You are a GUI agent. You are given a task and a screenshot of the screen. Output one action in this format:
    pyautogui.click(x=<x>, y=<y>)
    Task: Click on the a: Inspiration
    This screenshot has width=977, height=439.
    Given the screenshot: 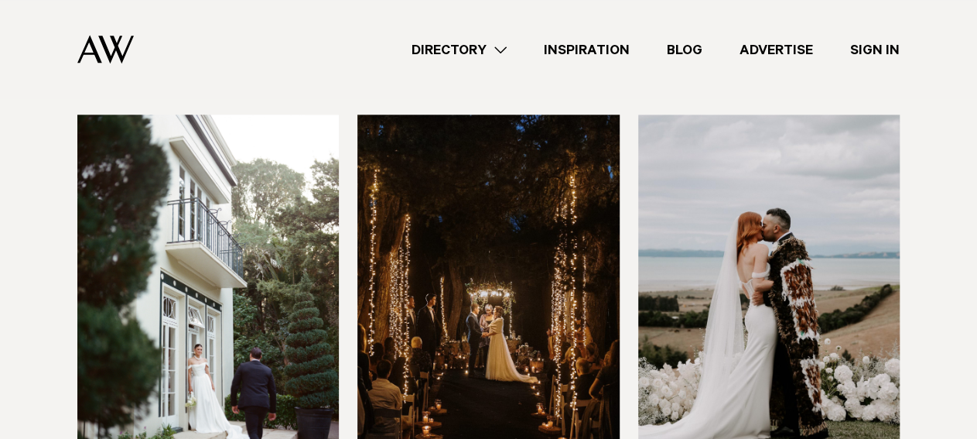 What is the action you would take?
    pyautogui.click(x=587, y=50)
    